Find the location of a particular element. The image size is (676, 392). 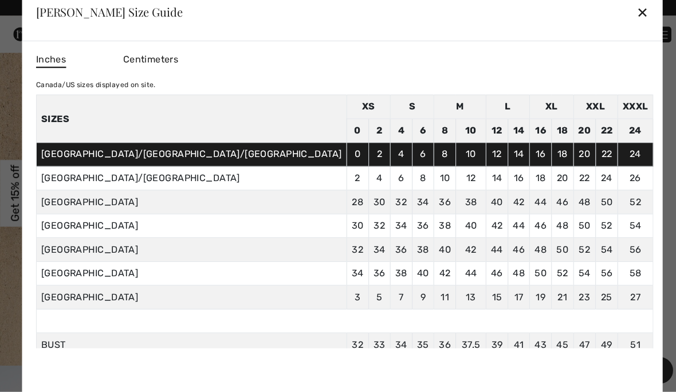

td: S is located at coordinates (406, 110).